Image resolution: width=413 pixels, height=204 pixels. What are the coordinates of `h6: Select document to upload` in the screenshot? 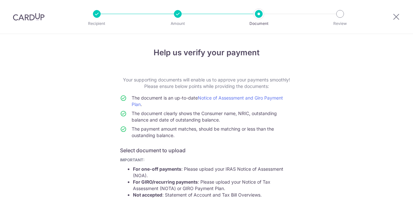 It's located at (207, 150).